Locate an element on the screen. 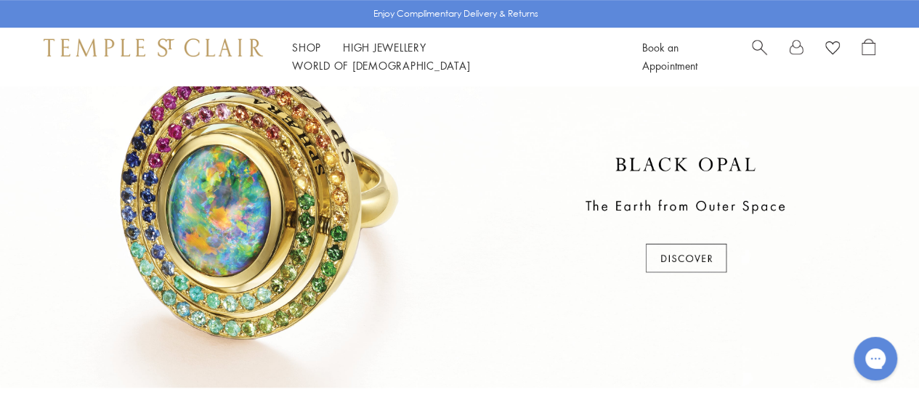 This screenshot has width=919, height=400. a: Open Shopping Bag is located at coordinates (868, 57).